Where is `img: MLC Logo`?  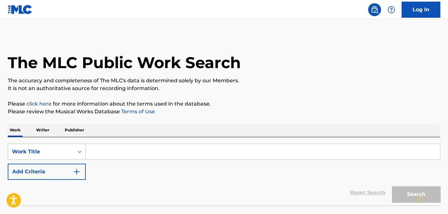
img: MLC Logo is located at coordinates (20, 9).